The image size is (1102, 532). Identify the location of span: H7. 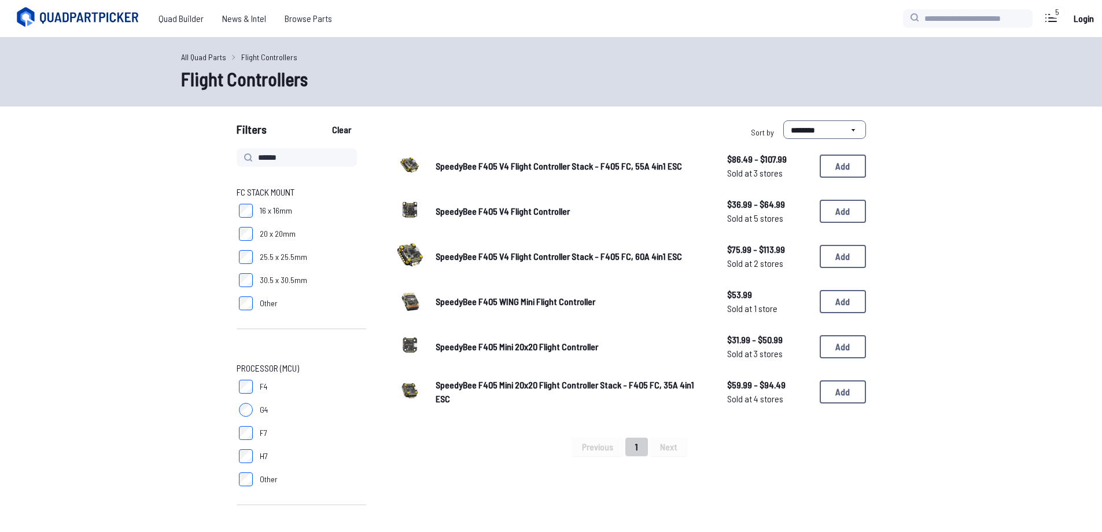
(264, 456).